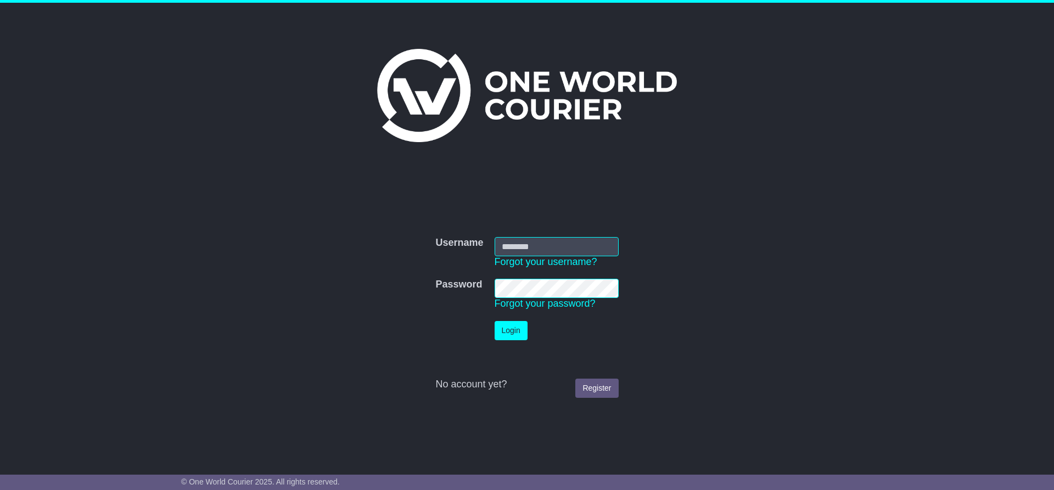 This screenshot has height=490, width=1054. I want to click on button: Login, so click(511, 331).